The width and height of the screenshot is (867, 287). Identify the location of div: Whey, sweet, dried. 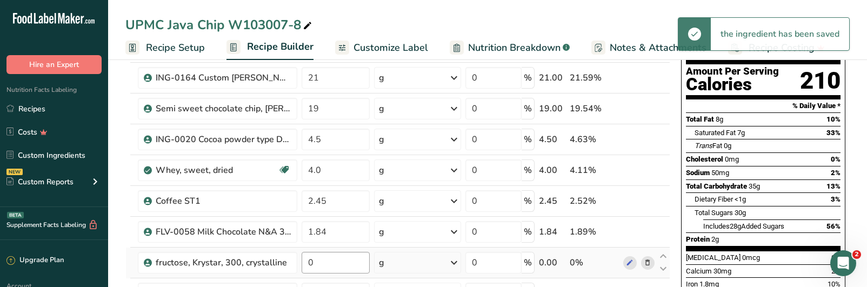
(217, 170).